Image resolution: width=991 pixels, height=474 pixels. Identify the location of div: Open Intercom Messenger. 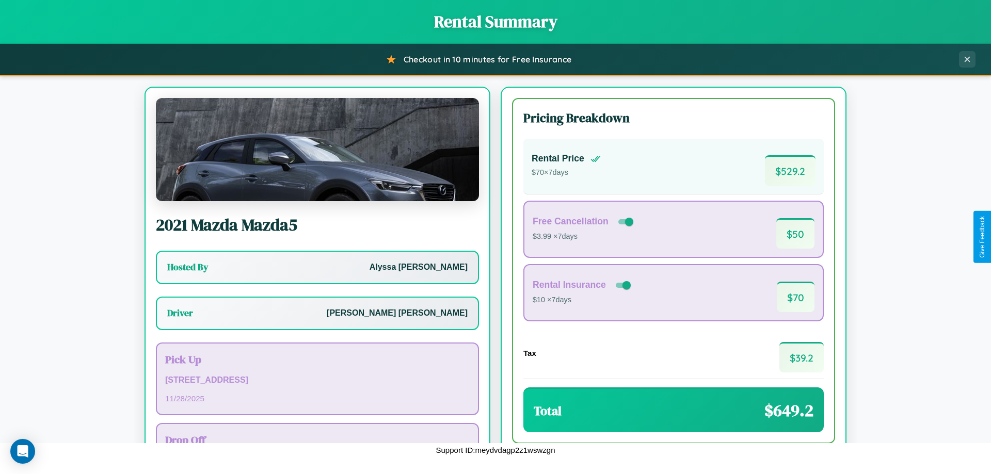
(23, 452).